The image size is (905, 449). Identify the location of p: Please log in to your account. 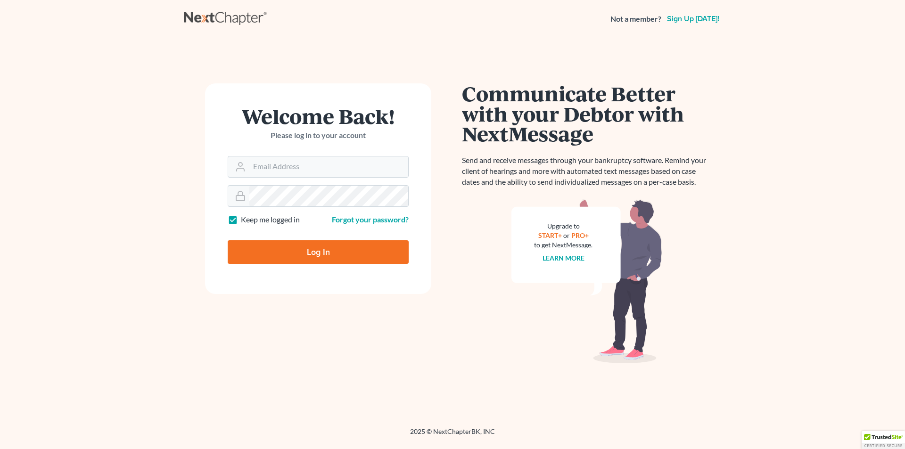
(318, 135).